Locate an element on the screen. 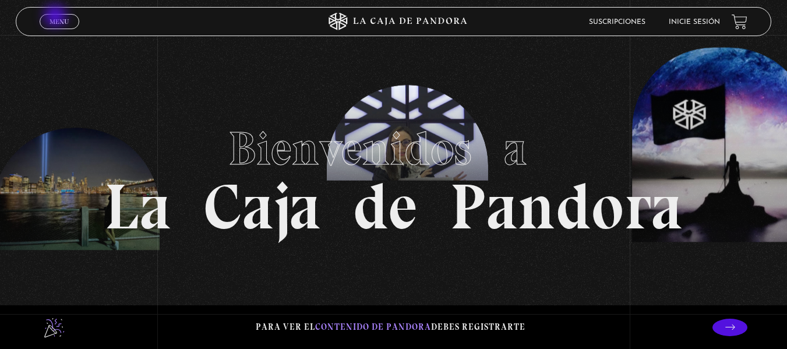 Image resolution: width=787 pixels, height=349 pixels. h1: La Caja de Pandora is located at coordinates (393, 175).